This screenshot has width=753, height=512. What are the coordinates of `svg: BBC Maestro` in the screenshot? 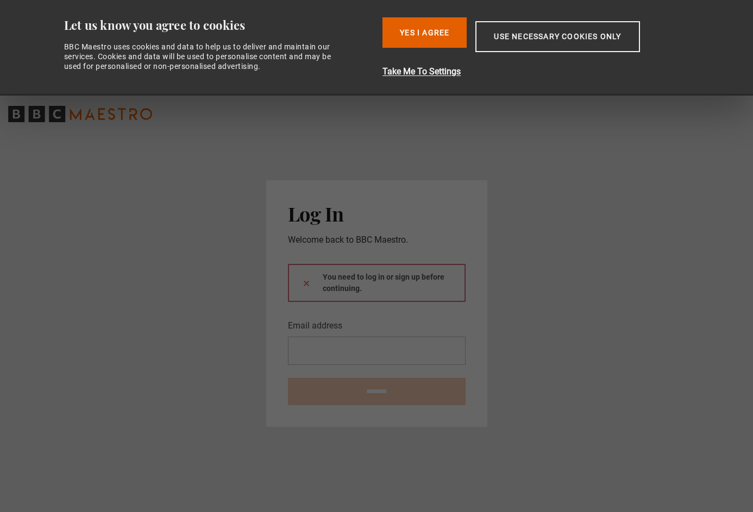 It's located at (80, 114).